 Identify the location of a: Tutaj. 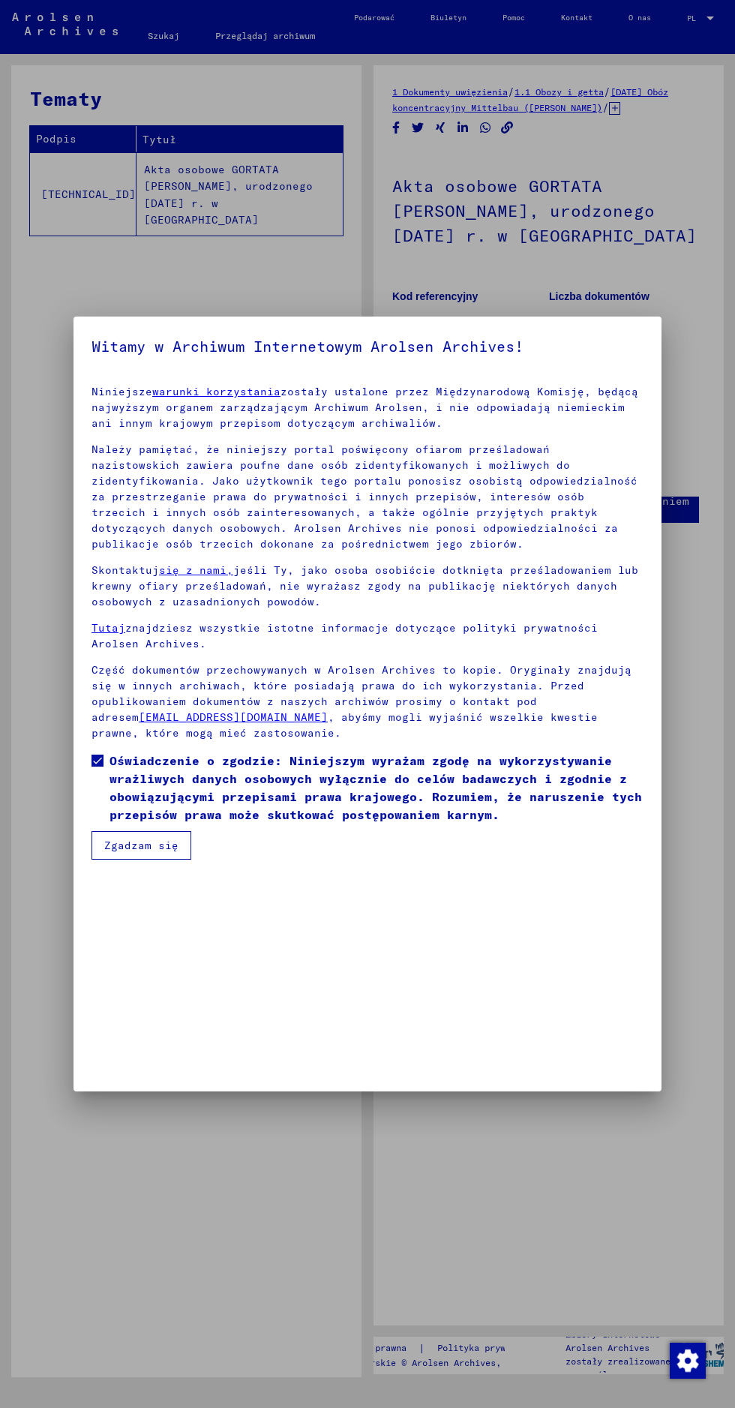
(108, 628).